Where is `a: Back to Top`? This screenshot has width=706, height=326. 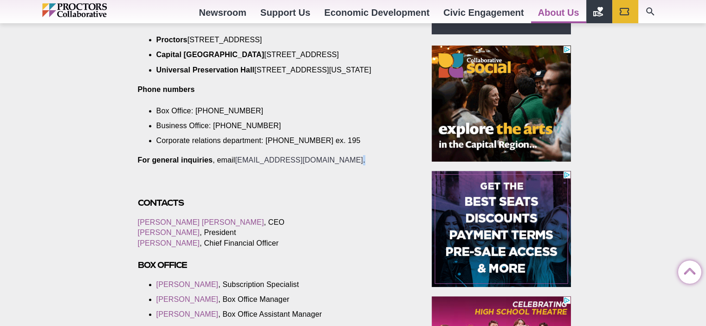
a: Back to Top is located at coordinates (687, 270).